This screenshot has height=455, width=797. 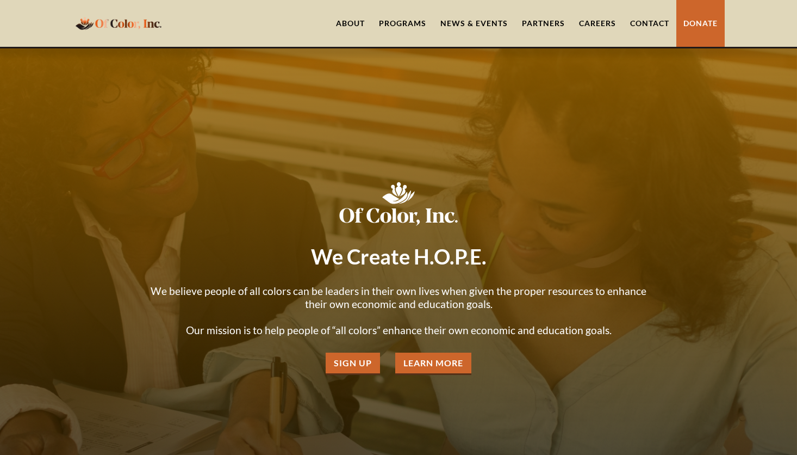 I want to click on strong: We Create H.O.P.E., so click(x=399, y=256).